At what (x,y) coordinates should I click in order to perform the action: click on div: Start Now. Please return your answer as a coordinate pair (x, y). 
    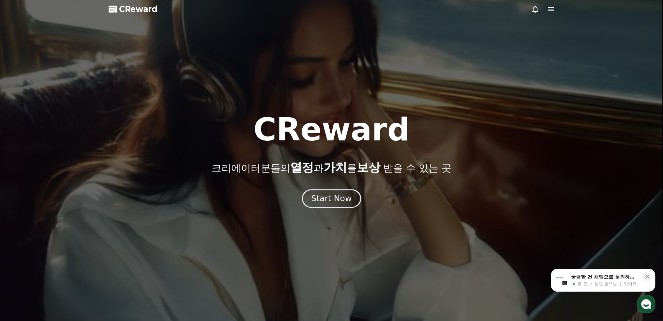
    Looking at the image, I should click on (331, 198).